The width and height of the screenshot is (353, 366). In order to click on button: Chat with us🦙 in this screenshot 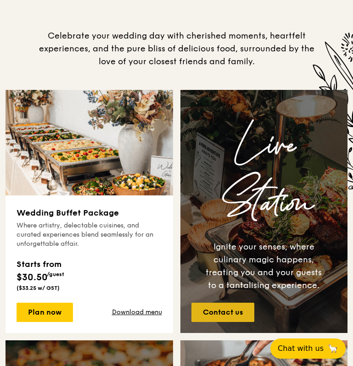, I will do `click(308, 349)`.